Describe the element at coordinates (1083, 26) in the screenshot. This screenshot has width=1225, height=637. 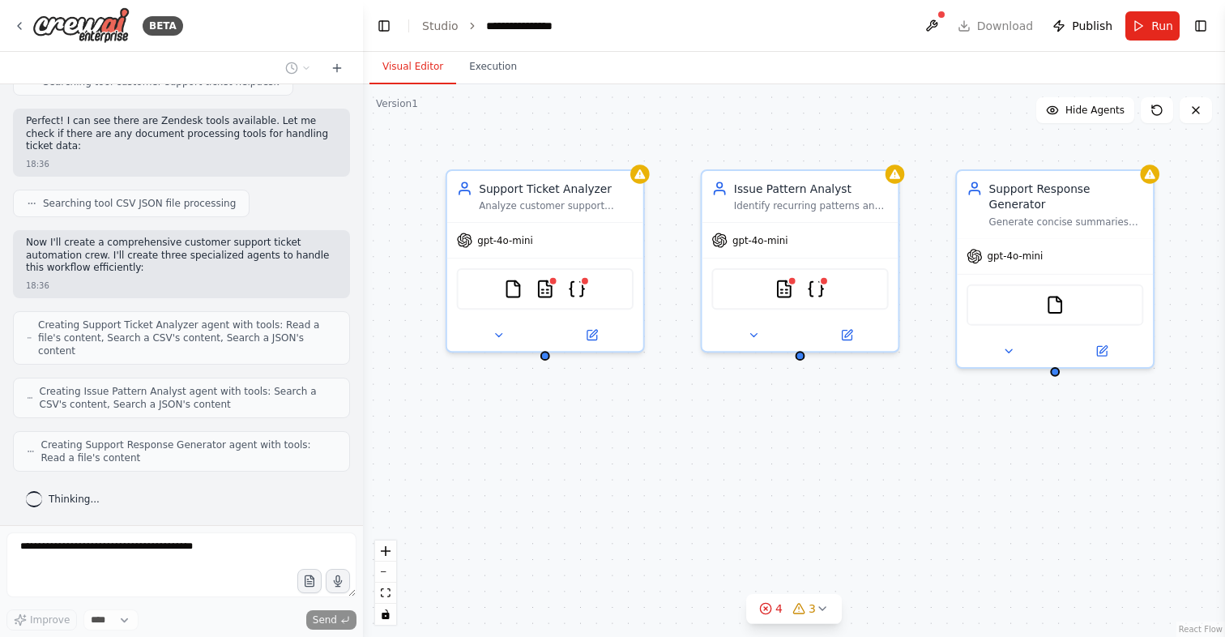
I see `button: Publish` at that location.